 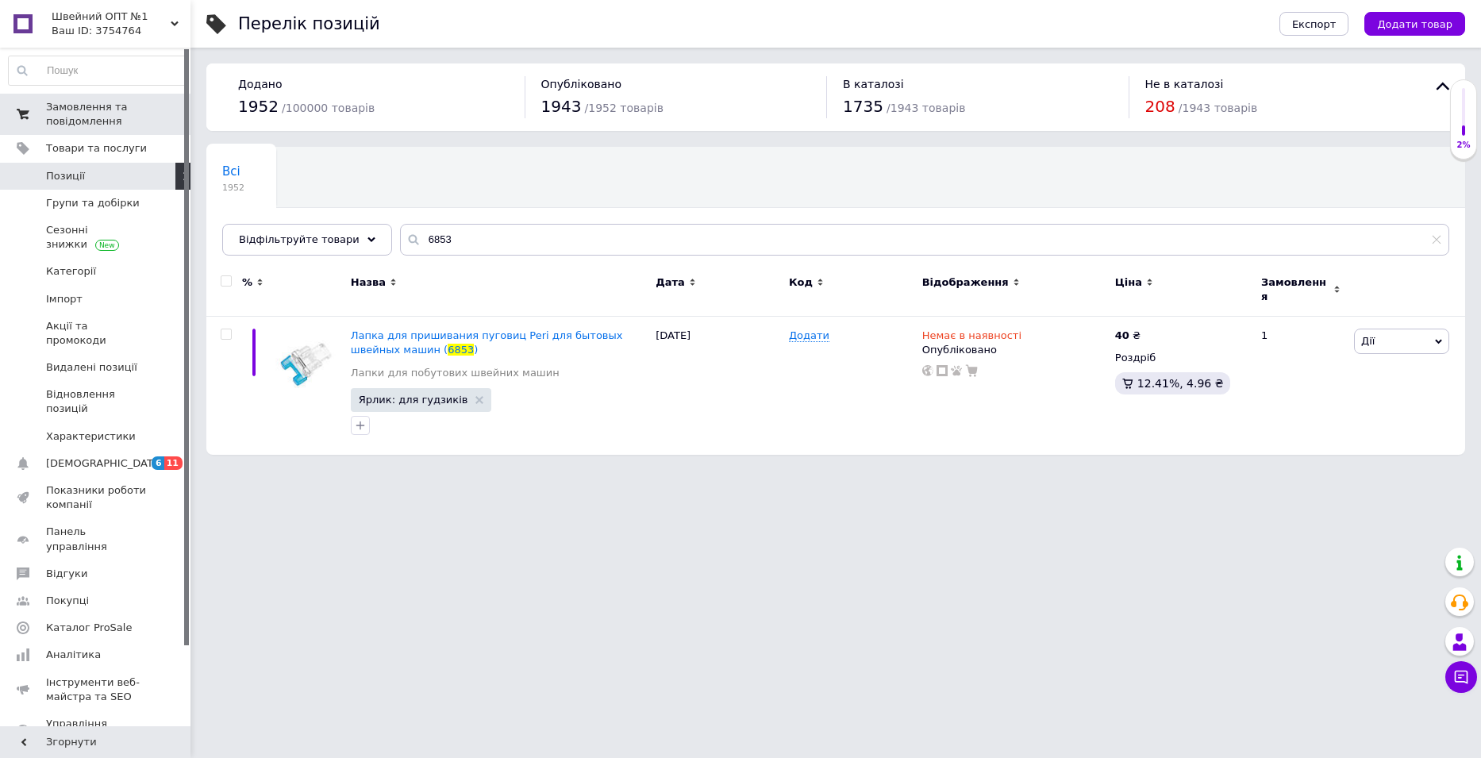 What do you see at coordinates (96, 731) in the screenshot?
I see `span: Управління сайтом` at bounding box center [96, 731].